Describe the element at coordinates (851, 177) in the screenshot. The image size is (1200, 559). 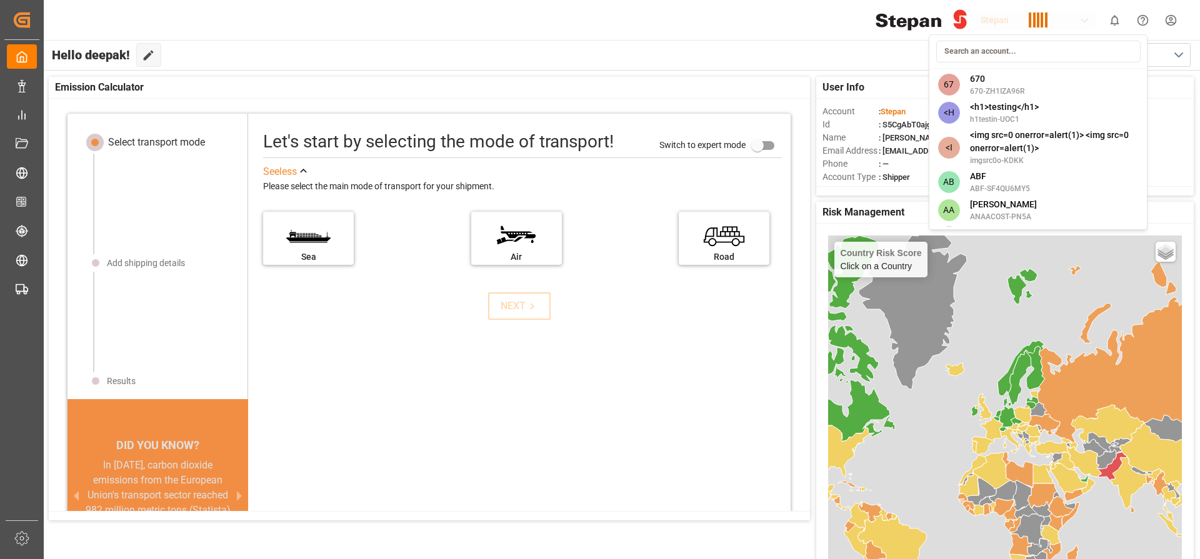
I see `span: Account Type` at that location.